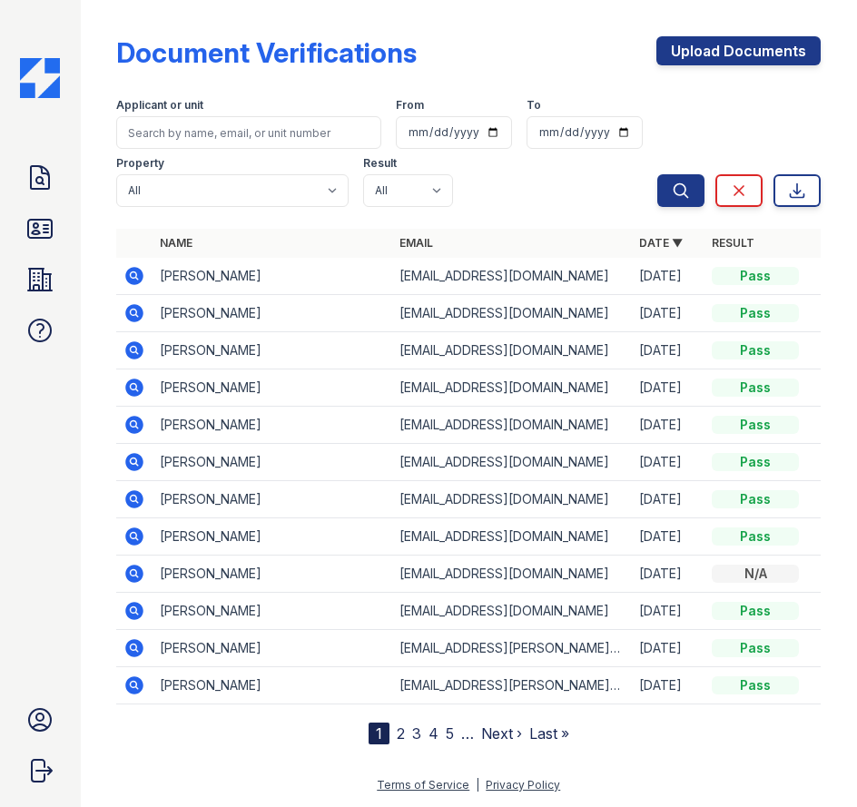 The image size is (857, 807). I want to click on a: Terms of Service, so click(423, 784).